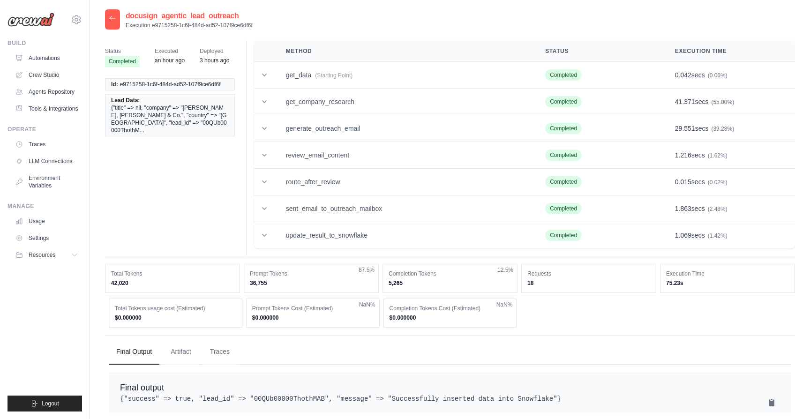 Image resolution: width=810 pixels, height=419 pixels. Describe the element at coordinates (214, 51) in the screenshot. I see `span: Deployed` at that location.